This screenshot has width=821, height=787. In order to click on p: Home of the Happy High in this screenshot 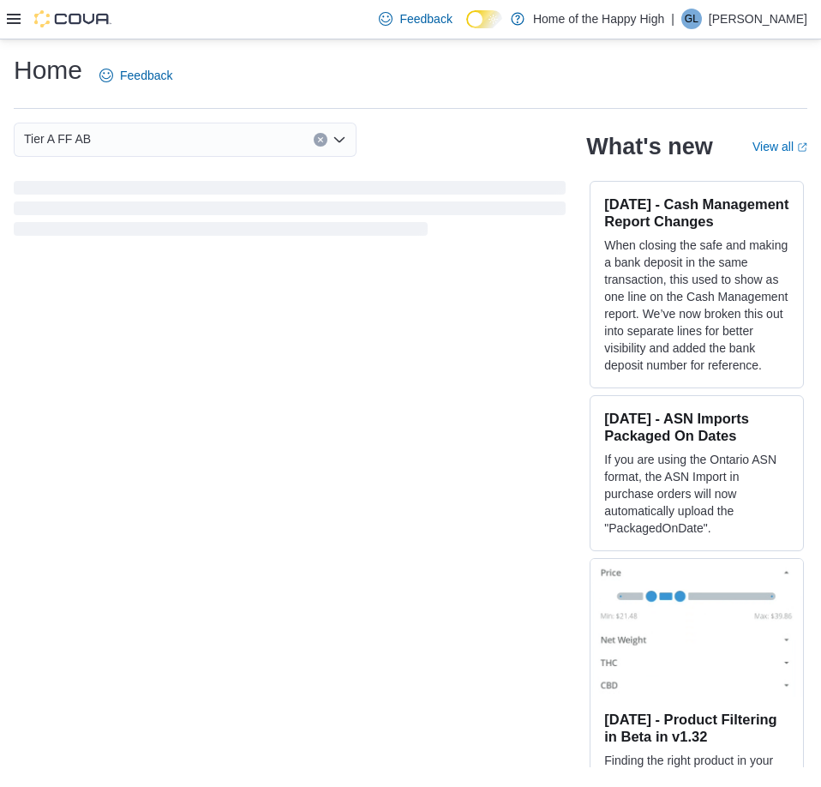, I will do `click(598, 19)`.